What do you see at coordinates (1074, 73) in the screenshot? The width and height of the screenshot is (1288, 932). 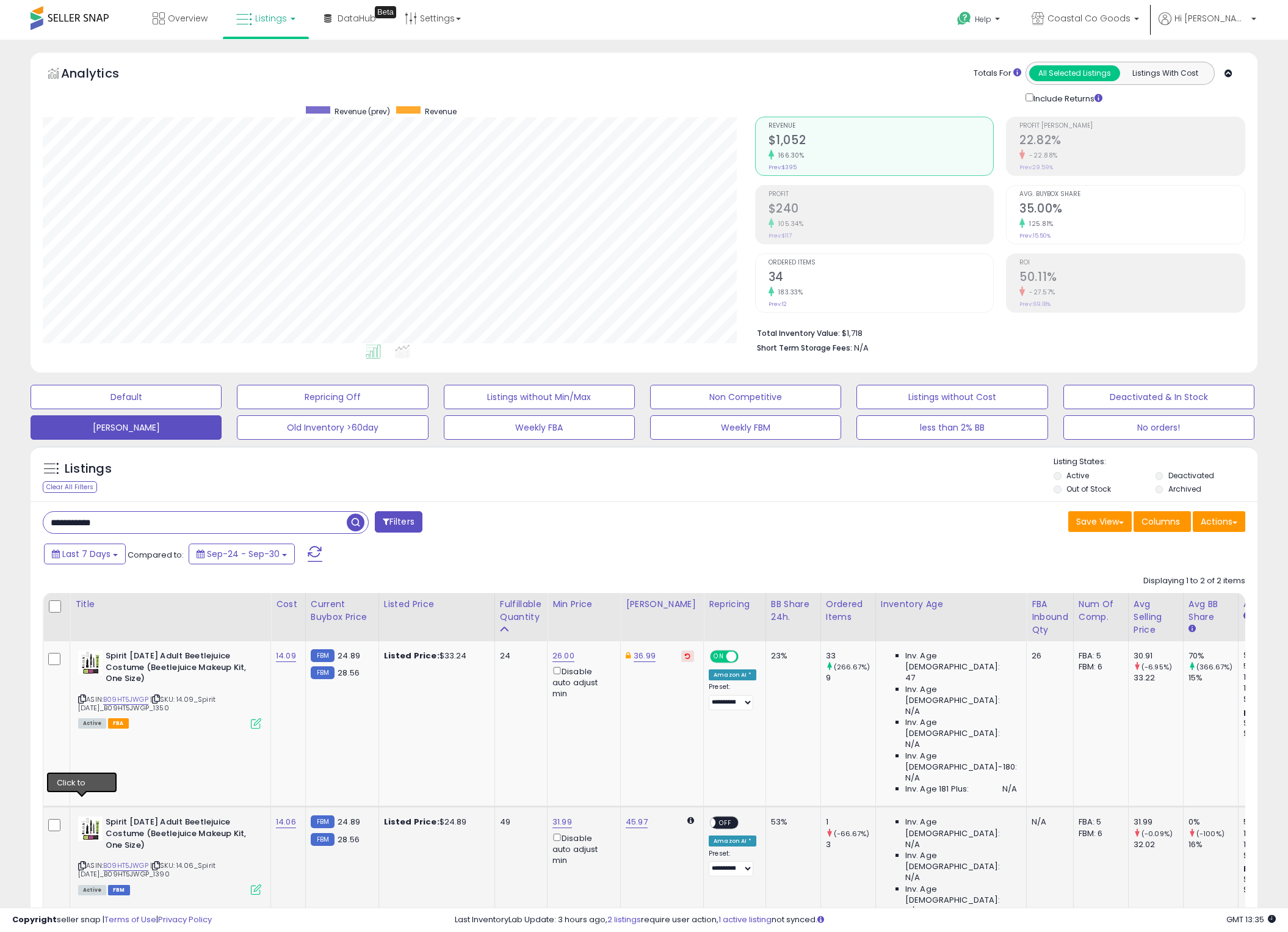 I see `button: All Selected Listings` at bounding box center [1074, 73].